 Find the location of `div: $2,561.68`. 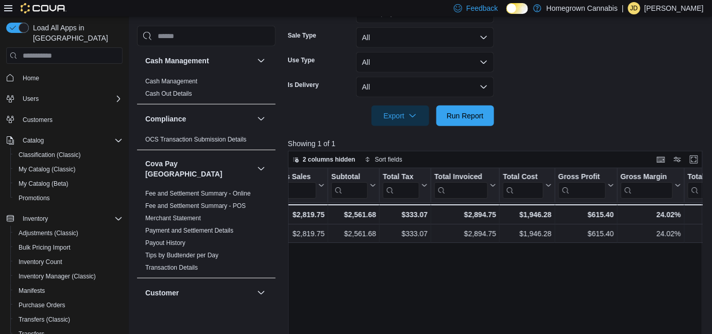

div: $2,561.68 is located at coordinates (353, 234).